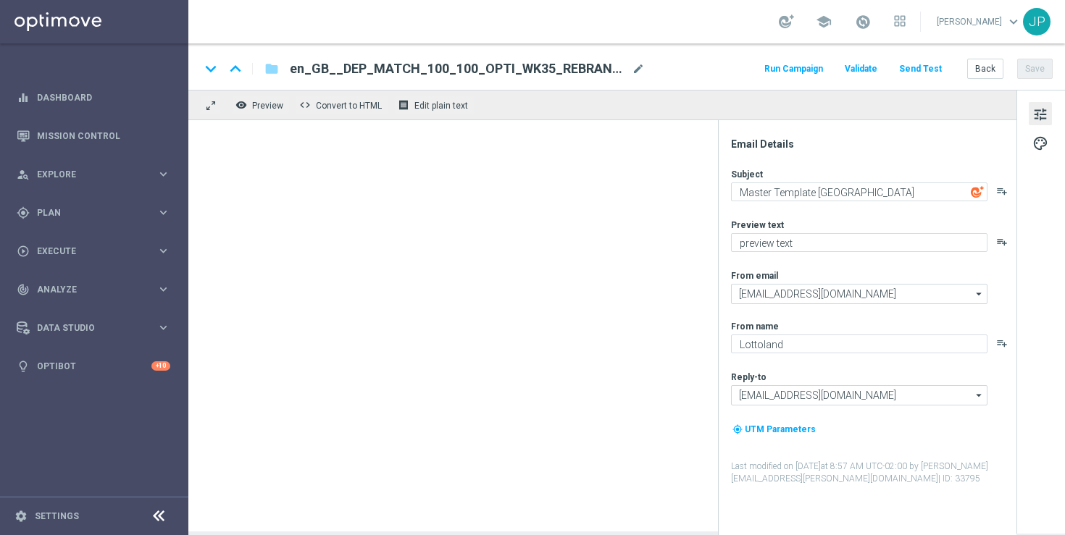  I want to click on label: Reply-to, so click(748, 377).